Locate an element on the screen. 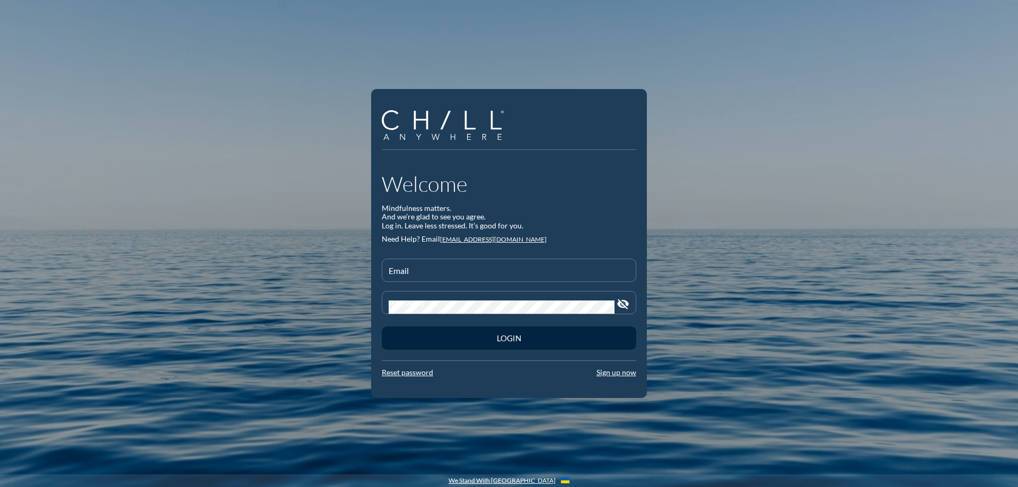 The image size is (1018, 487). a: Sign up now is located at coordinates (616, 372).